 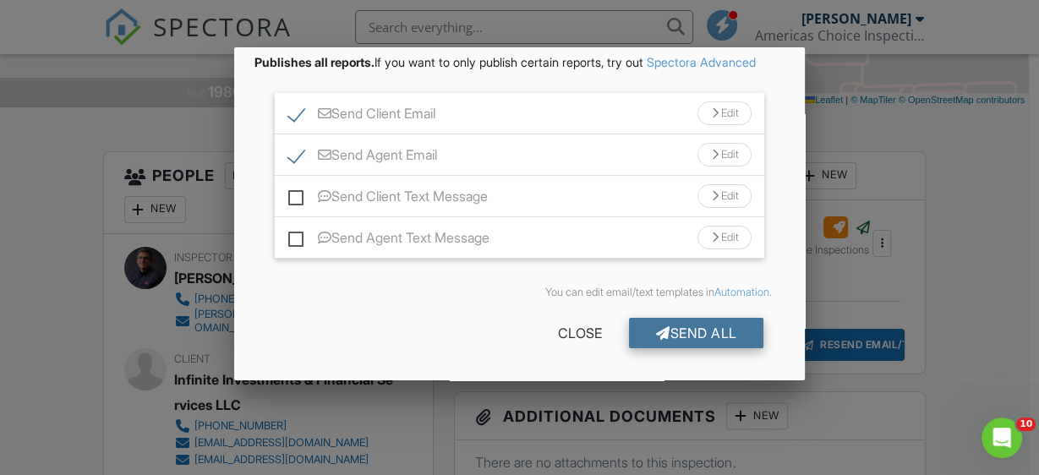 What do you see at coordinates (740, 292) in the screenshot?
I see `a: Automation` at bounding box center [740, 292].